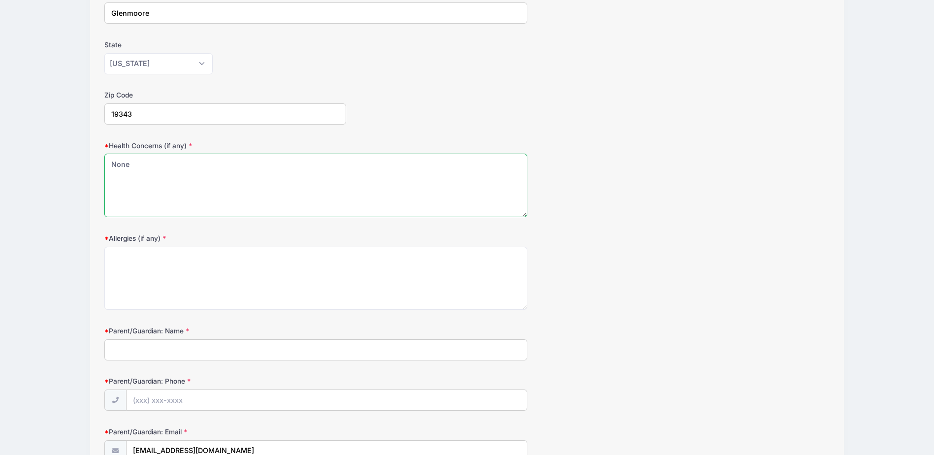 The height and width of the screenshot is (455, 934). Describe the element at coordinates (225, 114) in the screenshot. I see `input: xxxxx` at that location.